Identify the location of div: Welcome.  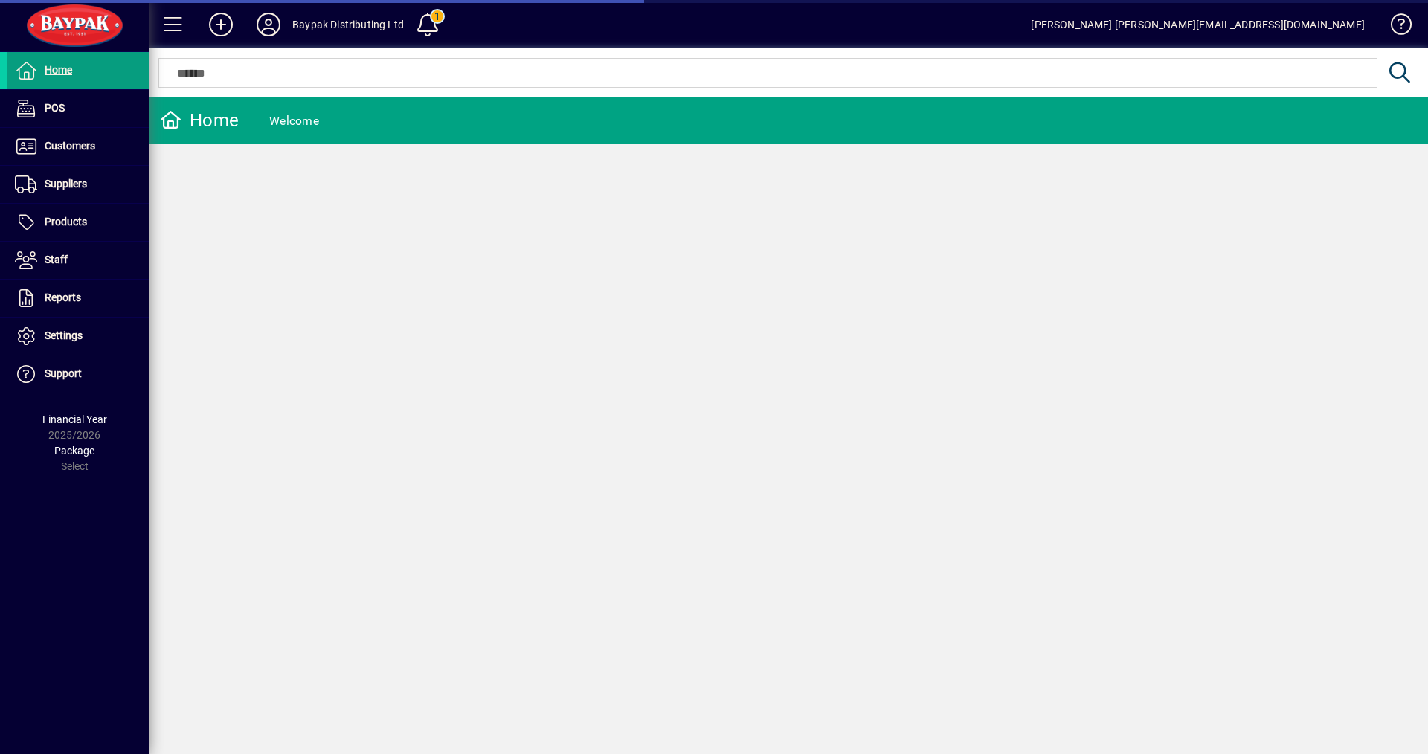
(294, 121).